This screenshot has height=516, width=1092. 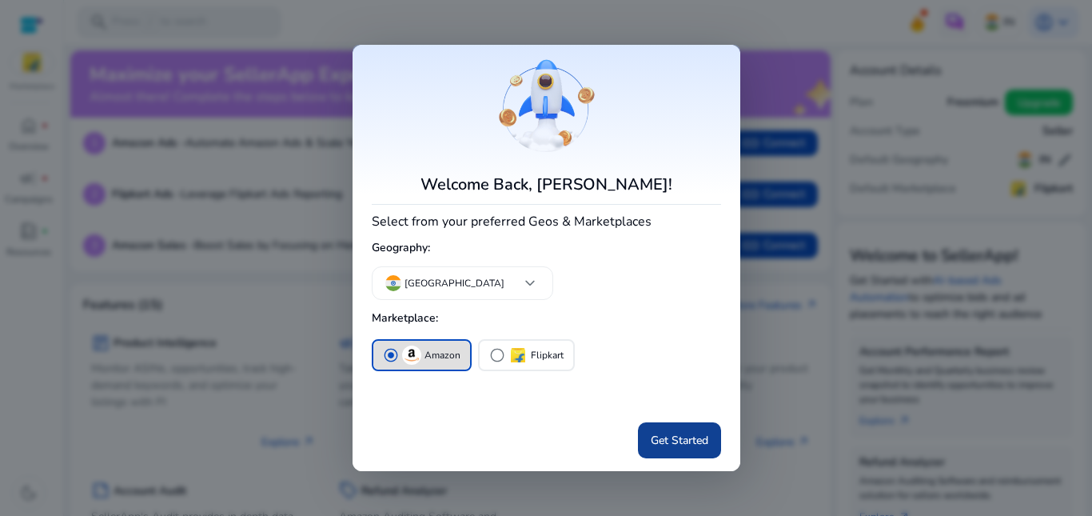 I want to click on h5: Geography:, so click(x=546, y=248).